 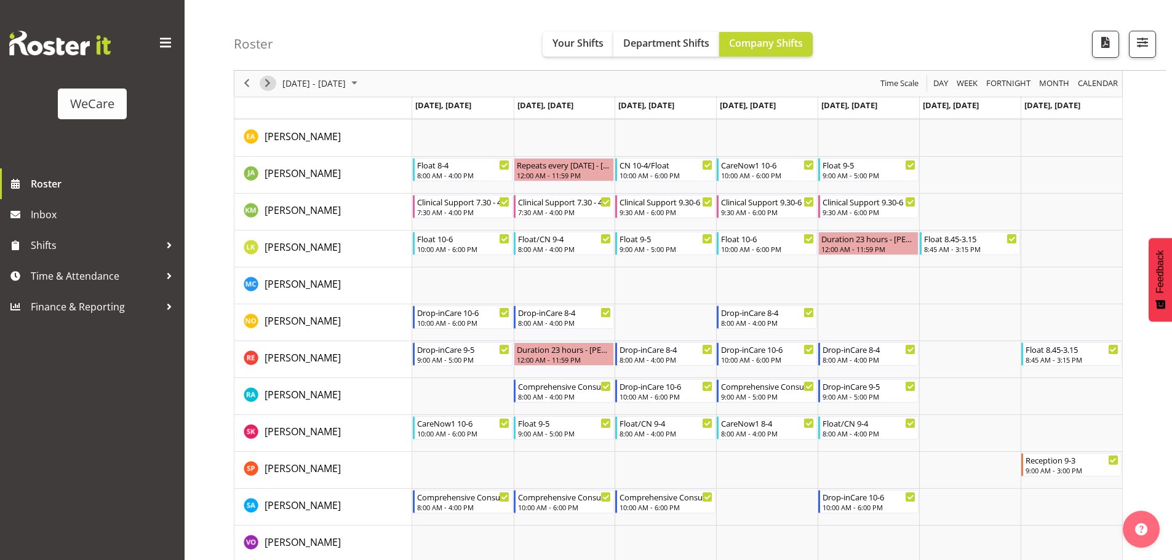 What do you see at coordinates (766, 43) in the screenshot?
I see `span: Company Shifts` at bounding box center [766, 43].